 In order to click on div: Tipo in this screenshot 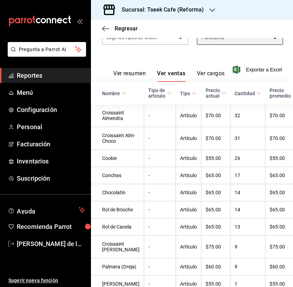, I will do `click(185, 93)`.